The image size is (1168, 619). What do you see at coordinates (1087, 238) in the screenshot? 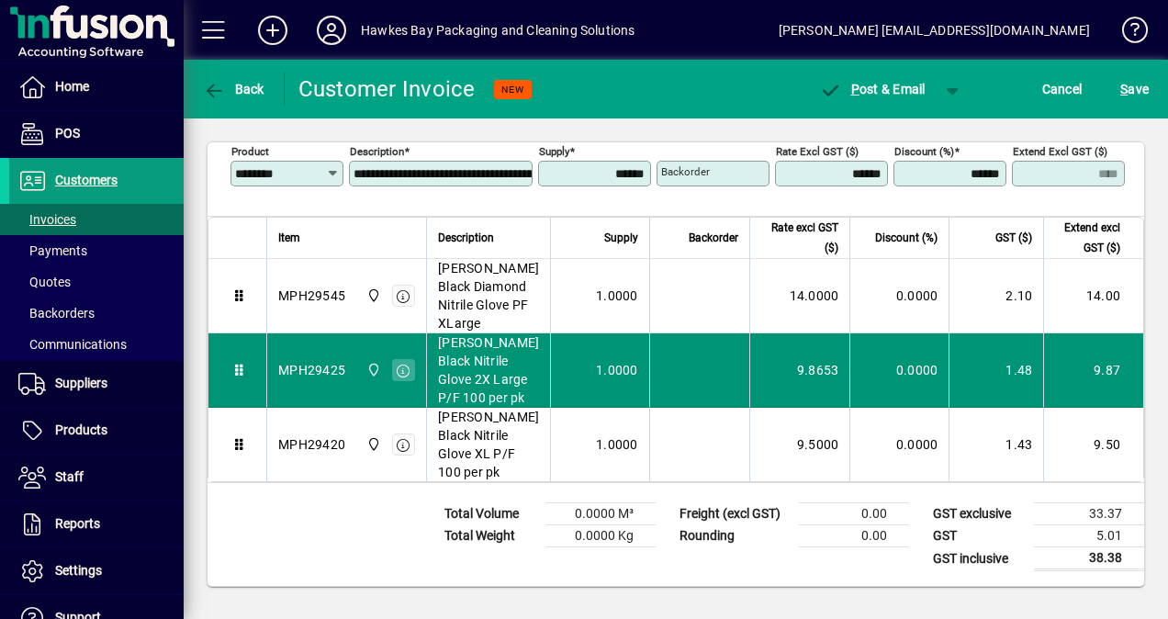
I see `span: Extend excl GST ($)` at bounding box center [1087, 238].